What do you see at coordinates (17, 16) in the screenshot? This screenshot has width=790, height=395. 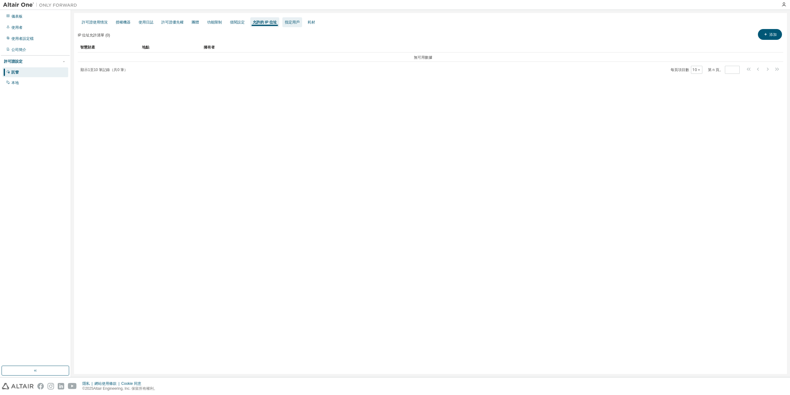 I see `font: 儀表板` at bounding box center [17, 16].